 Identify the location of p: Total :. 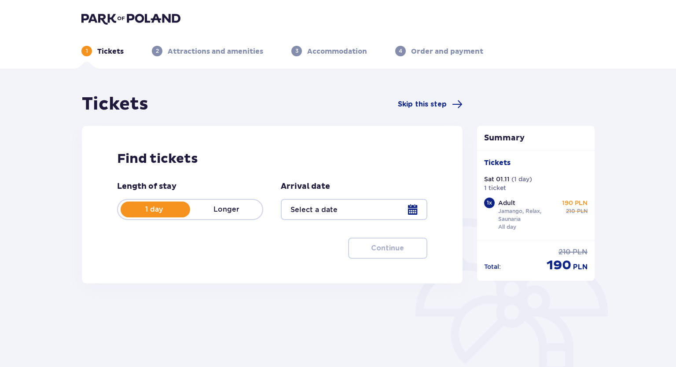
(492, 267).